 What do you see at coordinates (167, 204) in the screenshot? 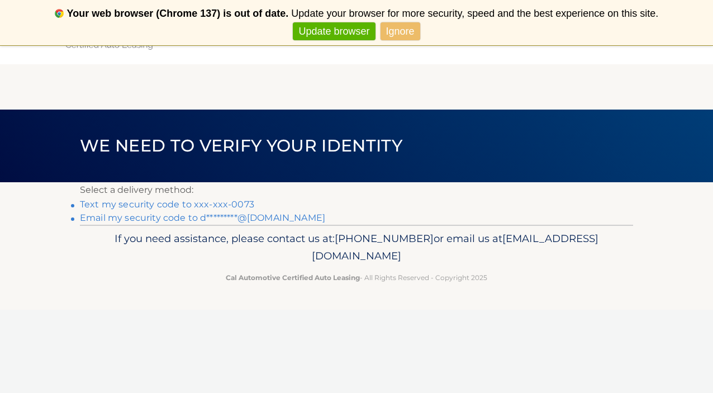
I see `a: Text my security code to xxx-xxx-0073` at bounding box center [167, 204].